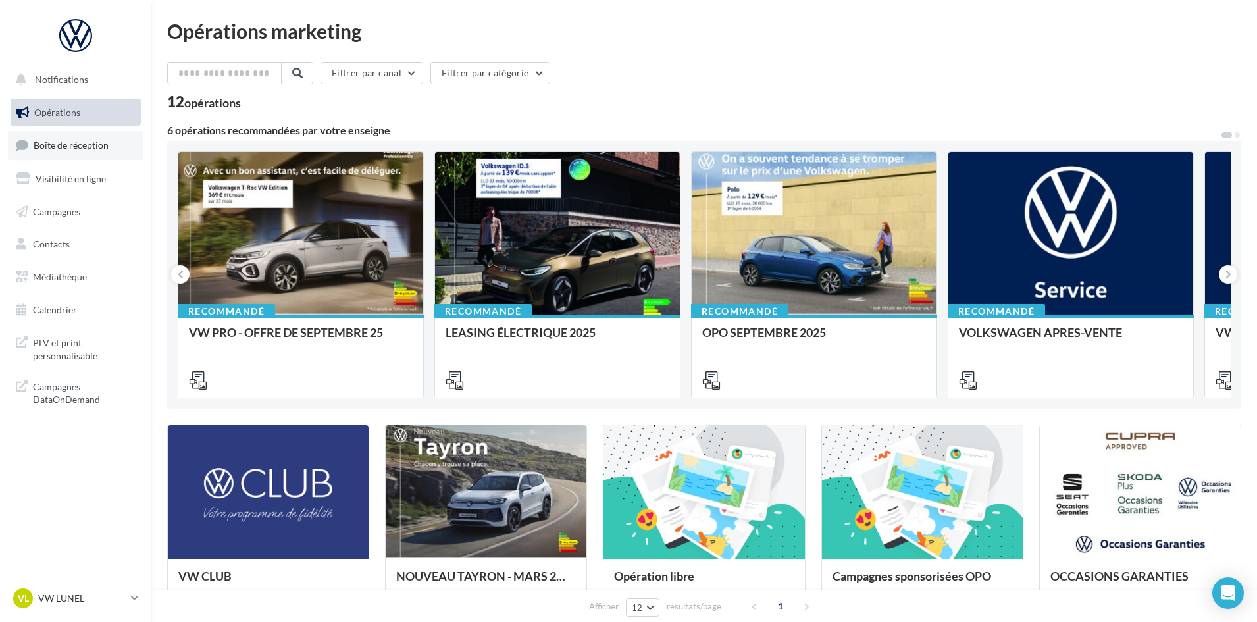 The width and height of the screenshot is (1257, 622). Describe the element at coordinates (922, 582) in the screenshot. I see `div: Campagnes sponsorisées OPO` at that location.